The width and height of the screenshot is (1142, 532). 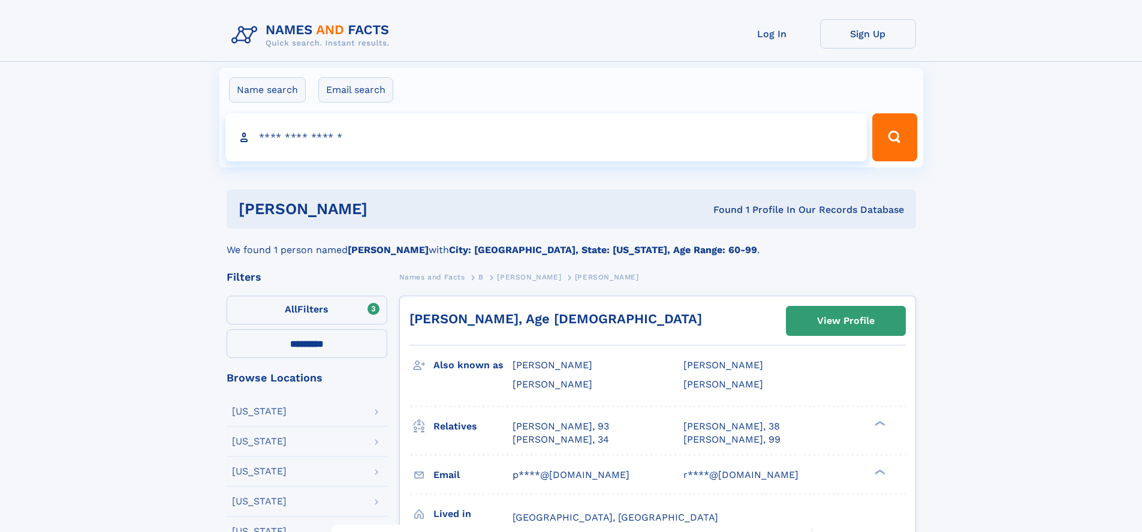 What do you see at coordinates (267, 90) in the screenshot?
I see `label: Name search` at bounding box center [267, 90].